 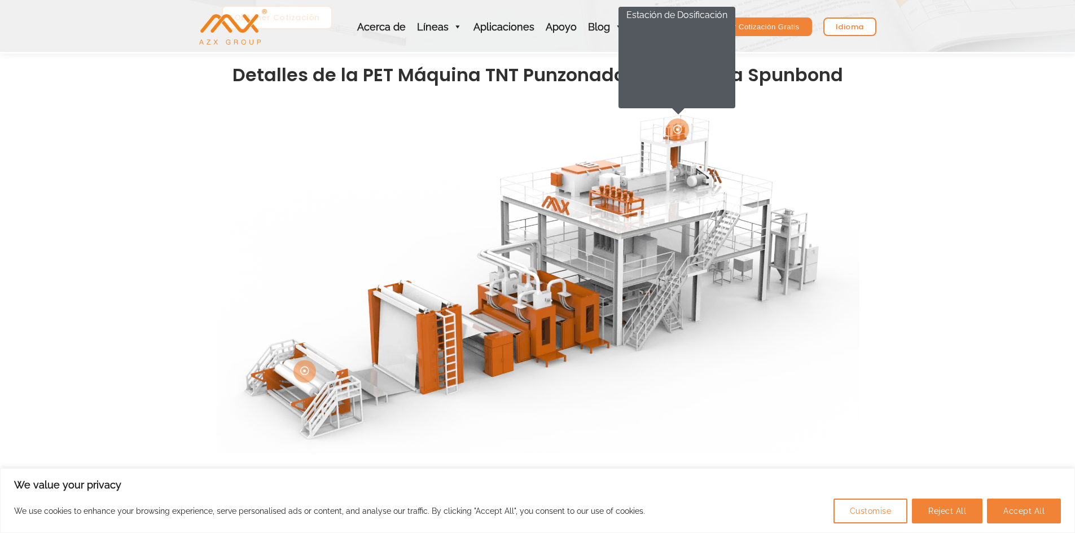 What do you see at coordinates (233, 26) in the screenshot?
I see `a: AZX Maquinaria No Tejida` at bounding box center [233, 26].